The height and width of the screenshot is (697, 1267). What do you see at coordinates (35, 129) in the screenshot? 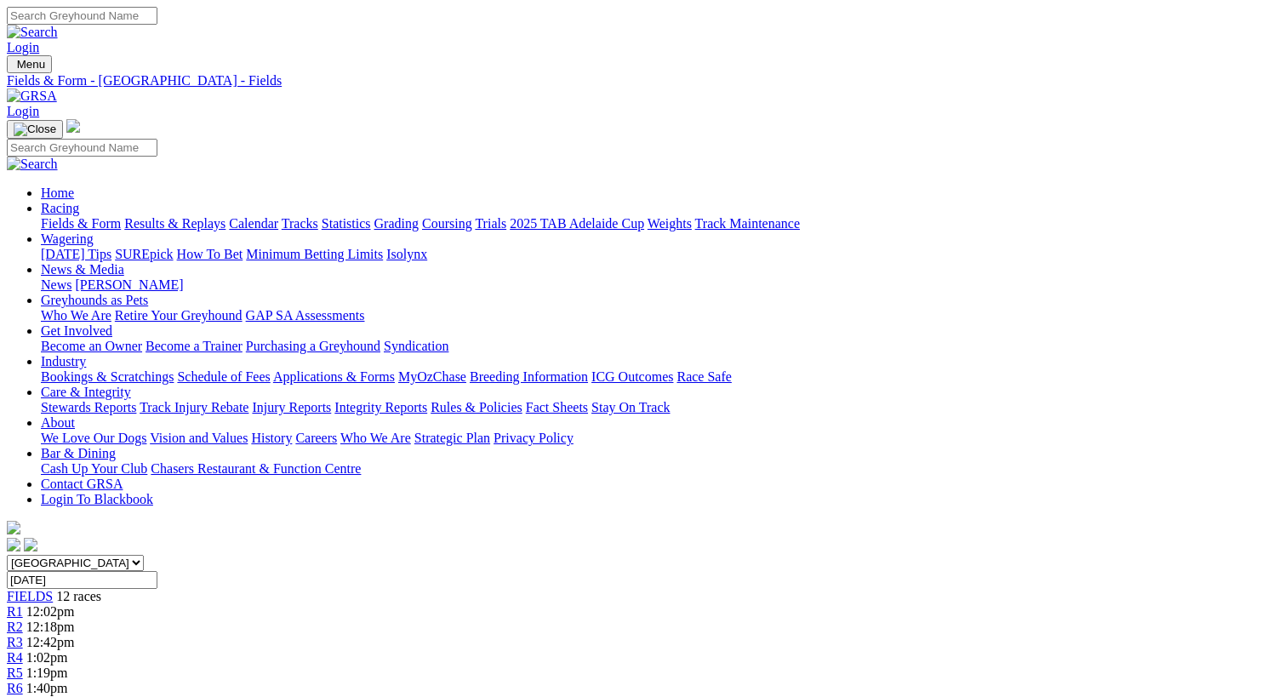
I see `img: Close` at bounding box center [35, 129].